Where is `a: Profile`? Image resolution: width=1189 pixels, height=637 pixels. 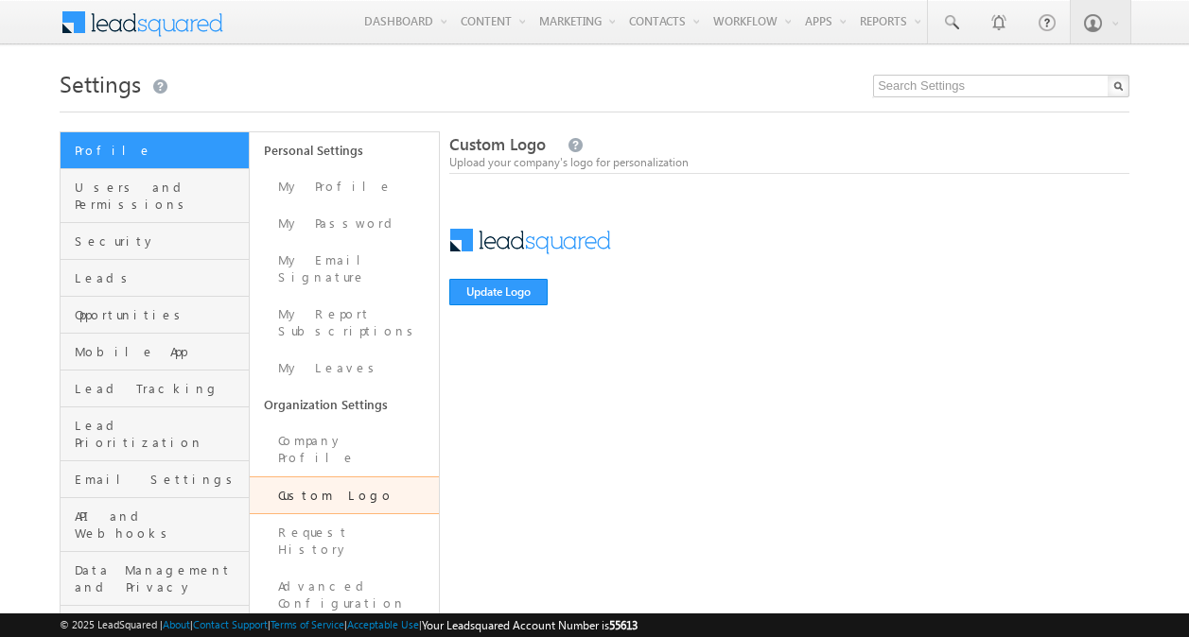
a: Profile is located at coordinates (154, 150).